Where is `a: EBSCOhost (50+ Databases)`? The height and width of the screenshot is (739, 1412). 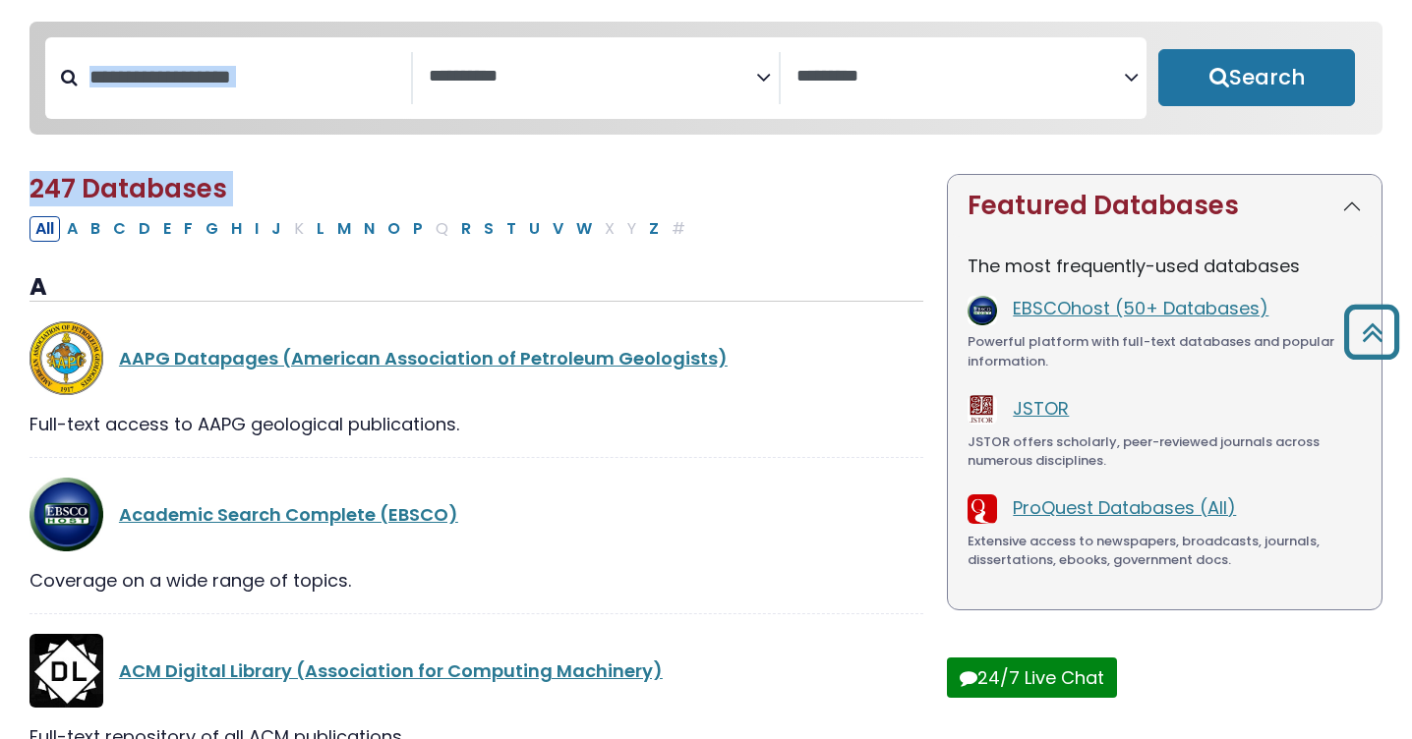
a: EBSCOhost (50+ Databases) is located at coordinates (1141, 308).